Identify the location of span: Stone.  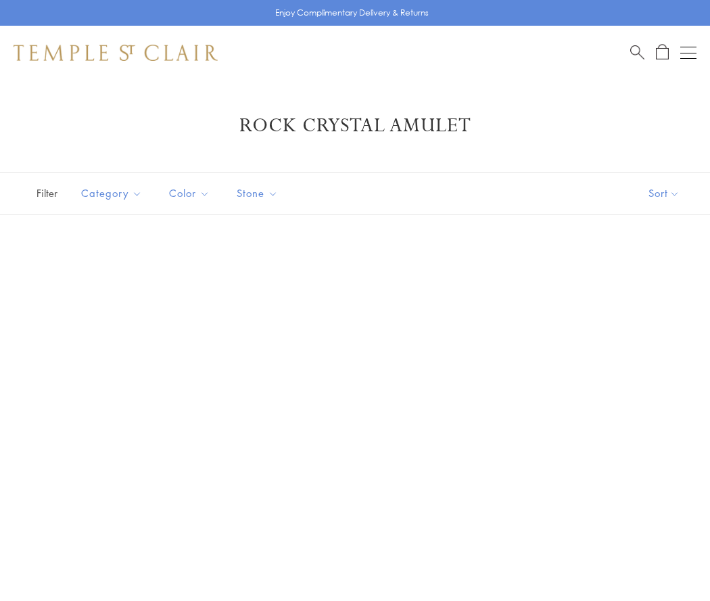
(259, 193).